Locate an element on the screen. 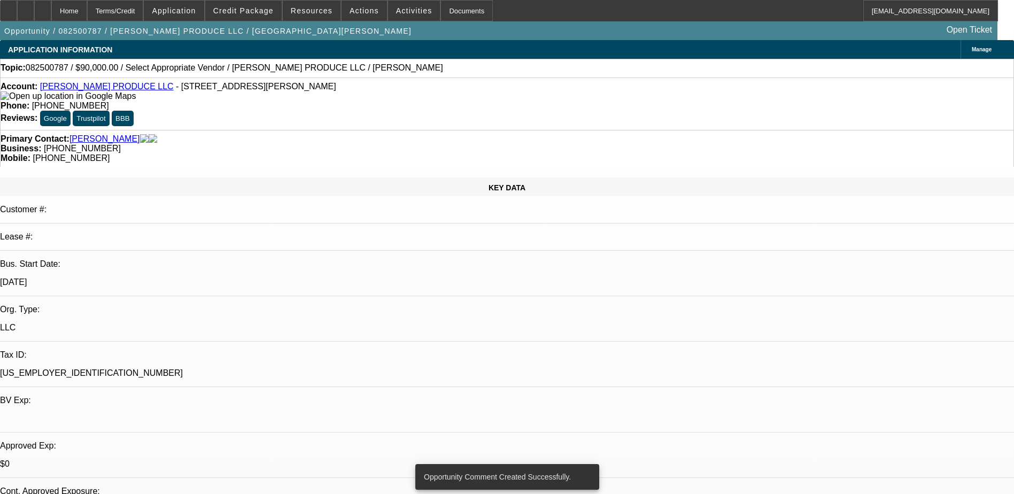  span: Resources is located at coordinates (312, 11).